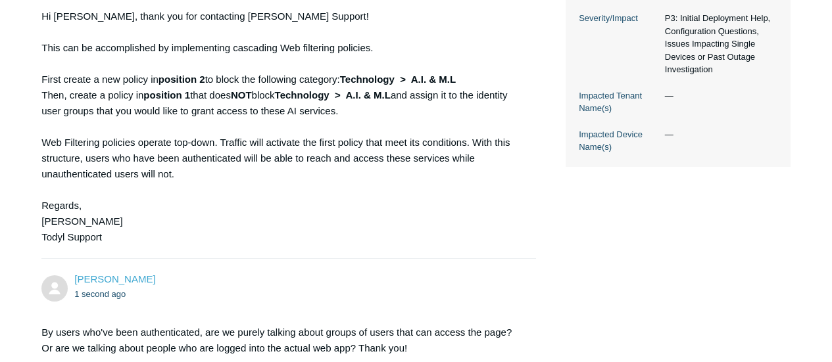  I want to click on span: Maya Douglas, so click(114, 279).